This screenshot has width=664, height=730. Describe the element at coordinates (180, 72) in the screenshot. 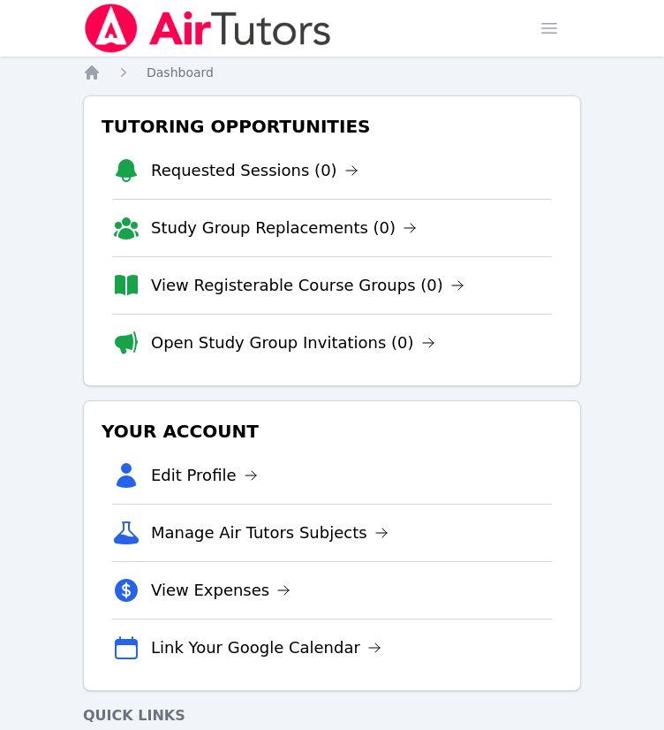

I see `a: Dashboard` at that location.